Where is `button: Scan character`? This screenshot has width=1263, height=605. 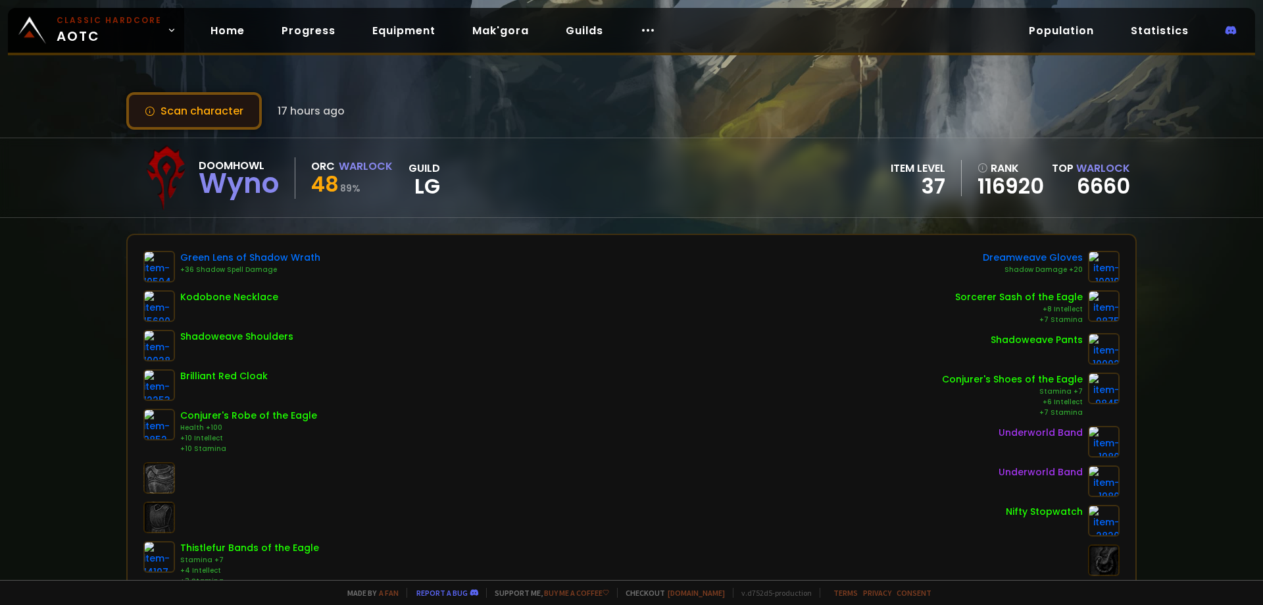 button: Scan character is located at coordinates (194, 111).